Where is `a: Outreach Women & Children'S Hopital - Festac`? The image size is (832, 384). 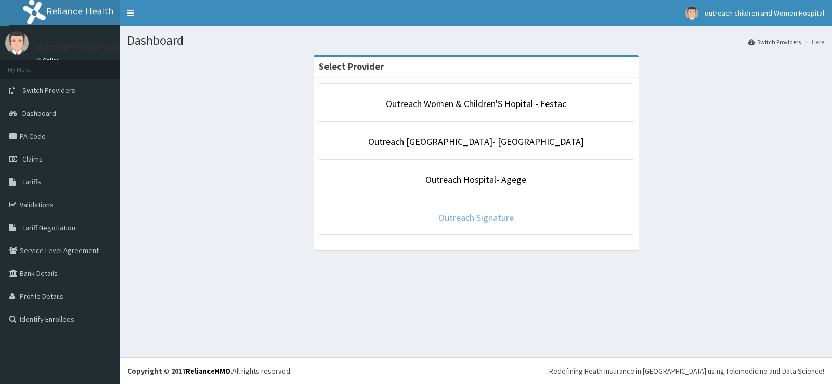 a: Outreach Women & Children'S Hopital - Festac is located at coordinates (476, 103).